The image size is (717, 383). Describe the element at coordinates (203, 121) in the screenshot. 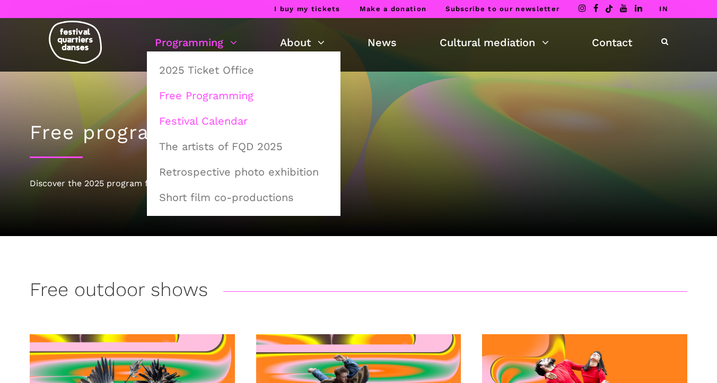

I see `font: Festival Calendar` at that location.